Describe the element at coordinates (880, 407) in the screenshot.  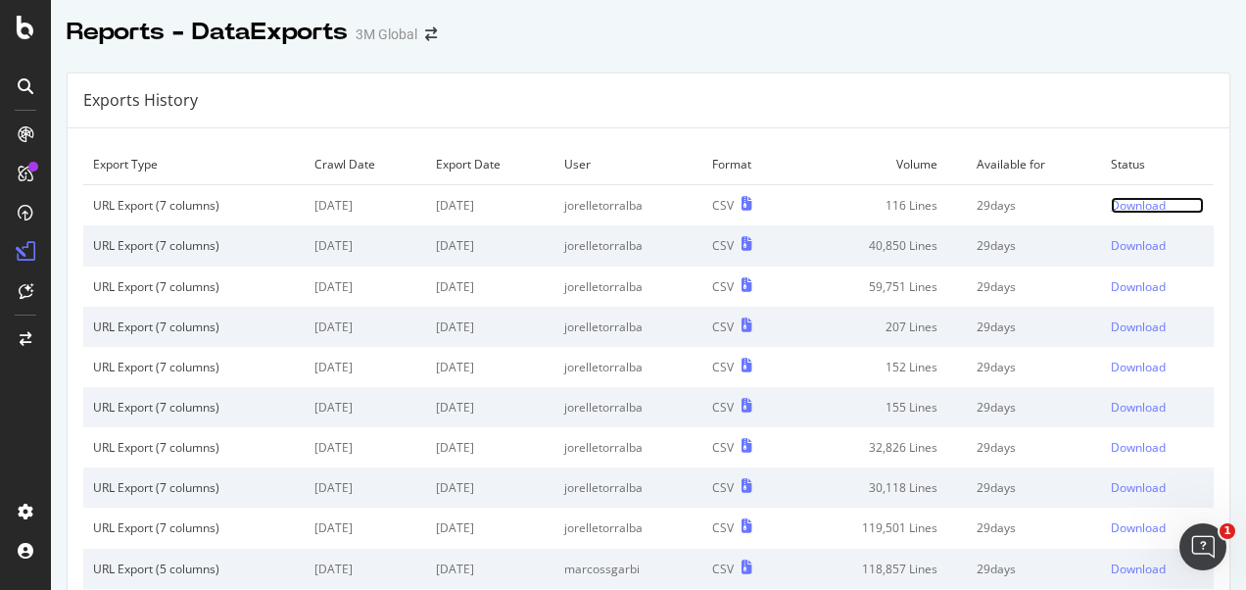
I see `td: 155 Lines` at that location.